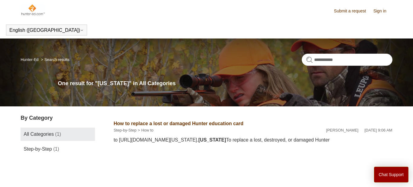 This screenshot has height=187, width=413. I want to click on span: Step-by-Step, so click(37, 148).